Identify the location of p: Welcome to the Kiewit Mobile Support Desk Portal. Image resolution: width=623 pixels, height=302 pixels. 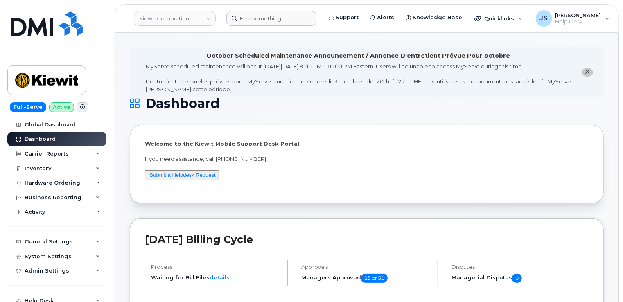
(367, 144).